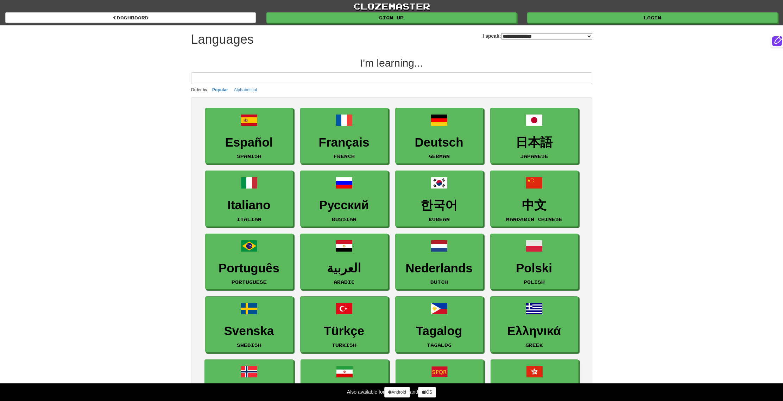  What do you see at coordinates (131, 18) in the screenshot?
I see `a: dashboard` at bounding box center [131, 18].